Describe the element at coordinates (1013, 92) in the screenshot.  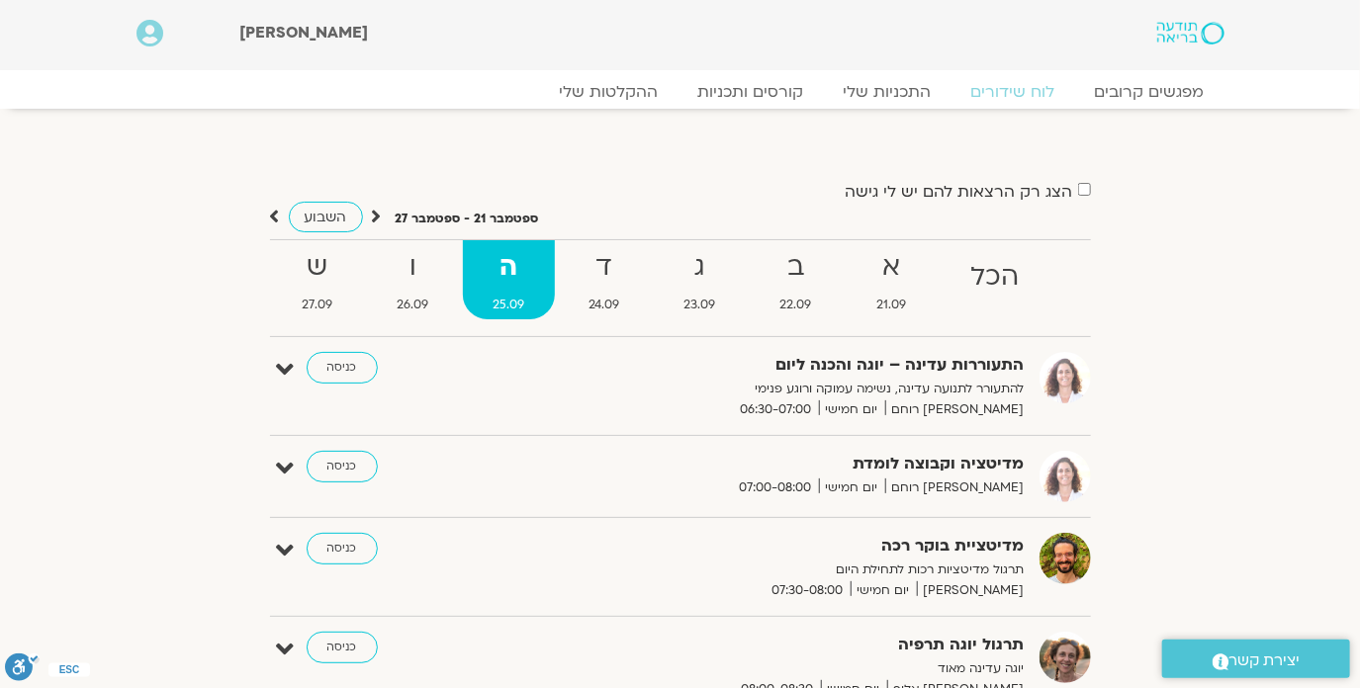
I see `a: לוח שידורים` at that location.